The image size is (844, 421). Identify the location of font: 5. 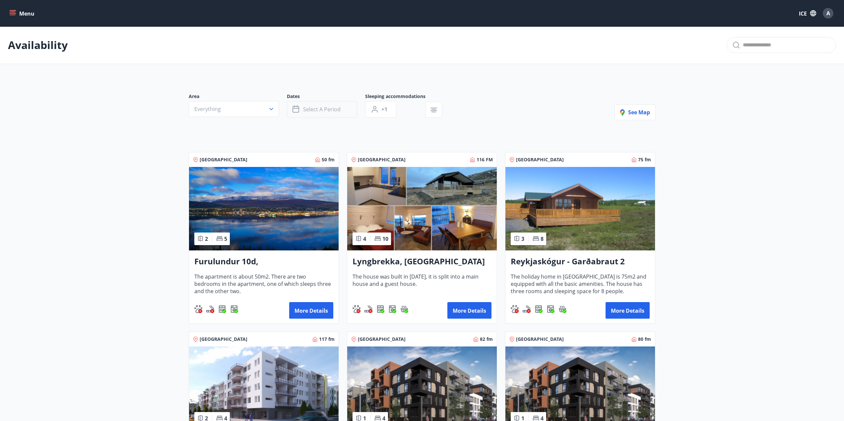
(225, 239).